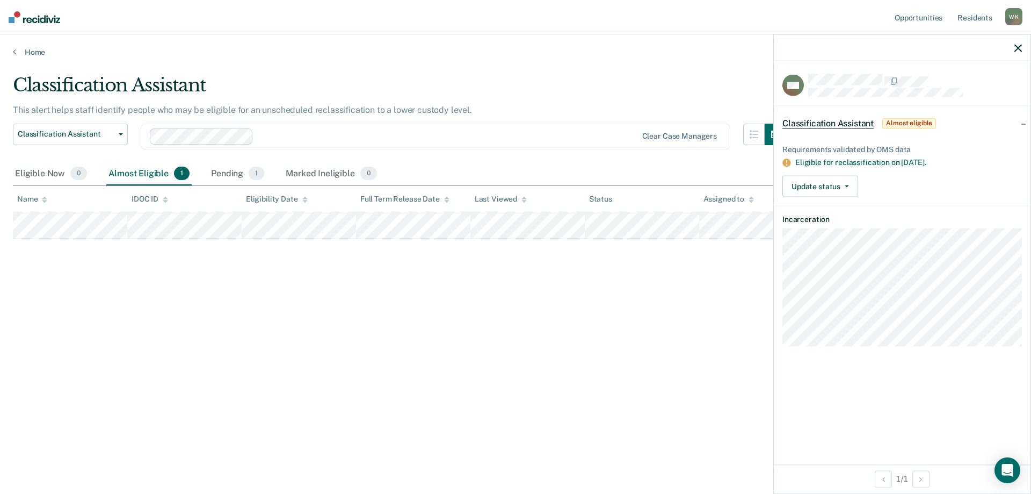 The image size is (1031, 494). Describe the element at coordinates (600, 199) in the screenshot. I see `div: Status` at that location.